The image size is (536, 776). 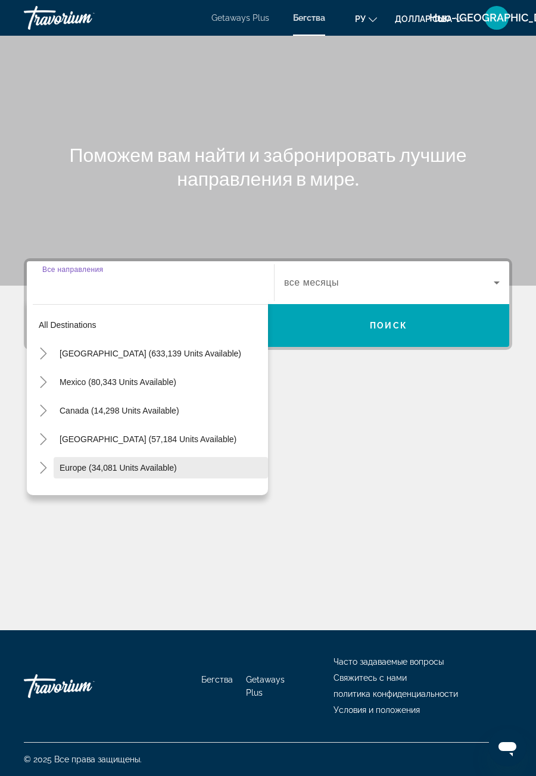 What do you see at coordinates (376, 710) in the screenshot?
I see `font: Условия и положения` at bounding box center [376, 710].